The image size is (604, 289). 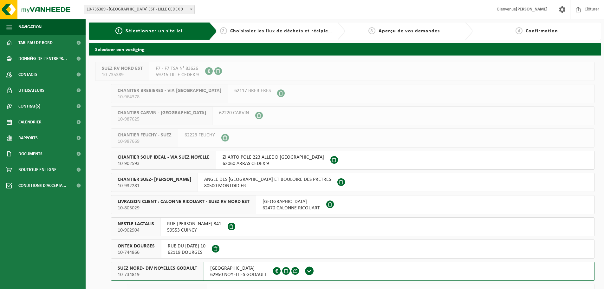 I want to click on span: Navigation, so click(x=30, y=27).